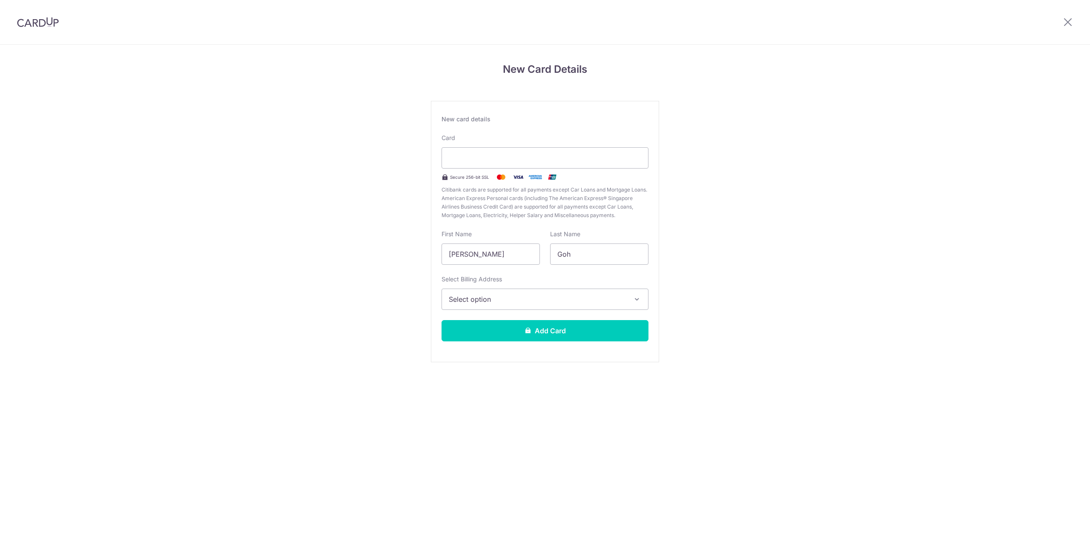  I want to click on img: .alt.unionpay, so click(552, 177).